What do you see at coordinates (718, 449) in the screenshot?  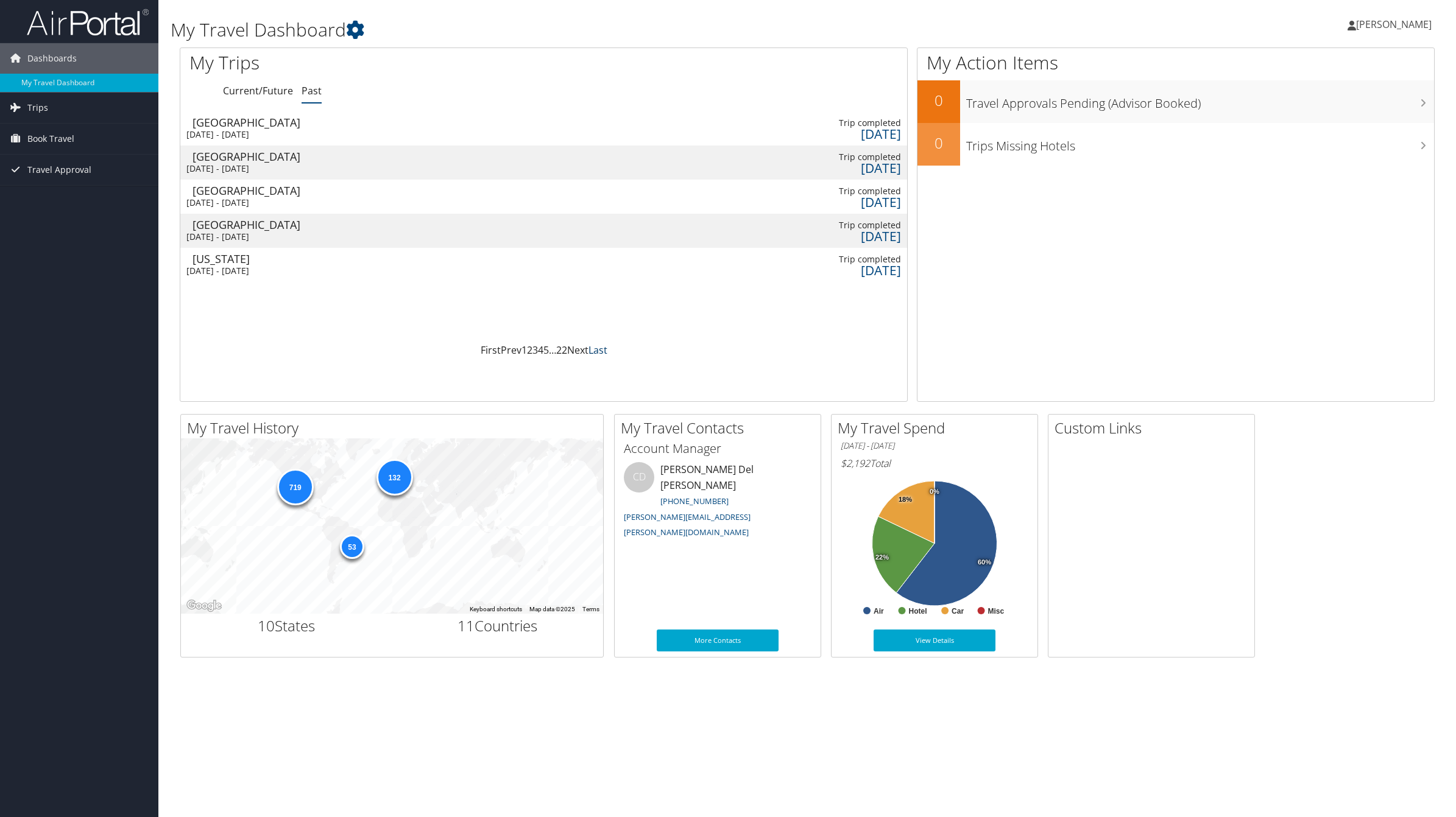 I see `h3: Account Manager` at bounding box center [718, 449].